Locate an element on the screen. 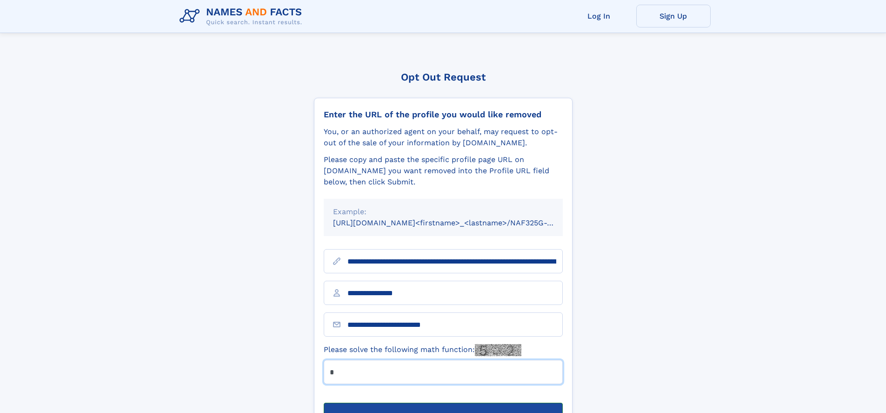 Image resolution: width=886 pixels, height=413 pixels. div: You, or an authorized agent on your behalf, may request to opt-out of the sale of your informatio... is located at coordinates (443, 137).